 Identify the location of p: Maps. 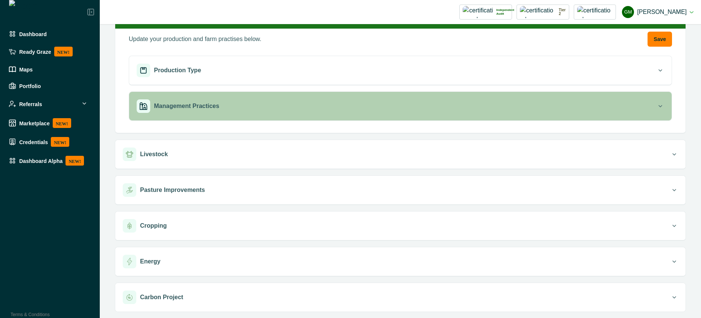
(26, 69).